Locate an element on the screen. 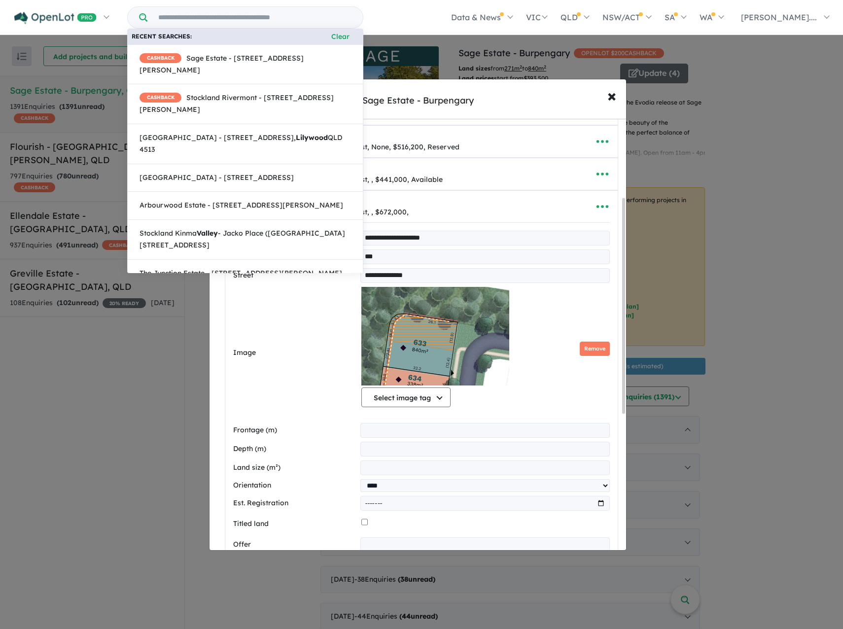  label: Street is located at coordinates (295, 275).